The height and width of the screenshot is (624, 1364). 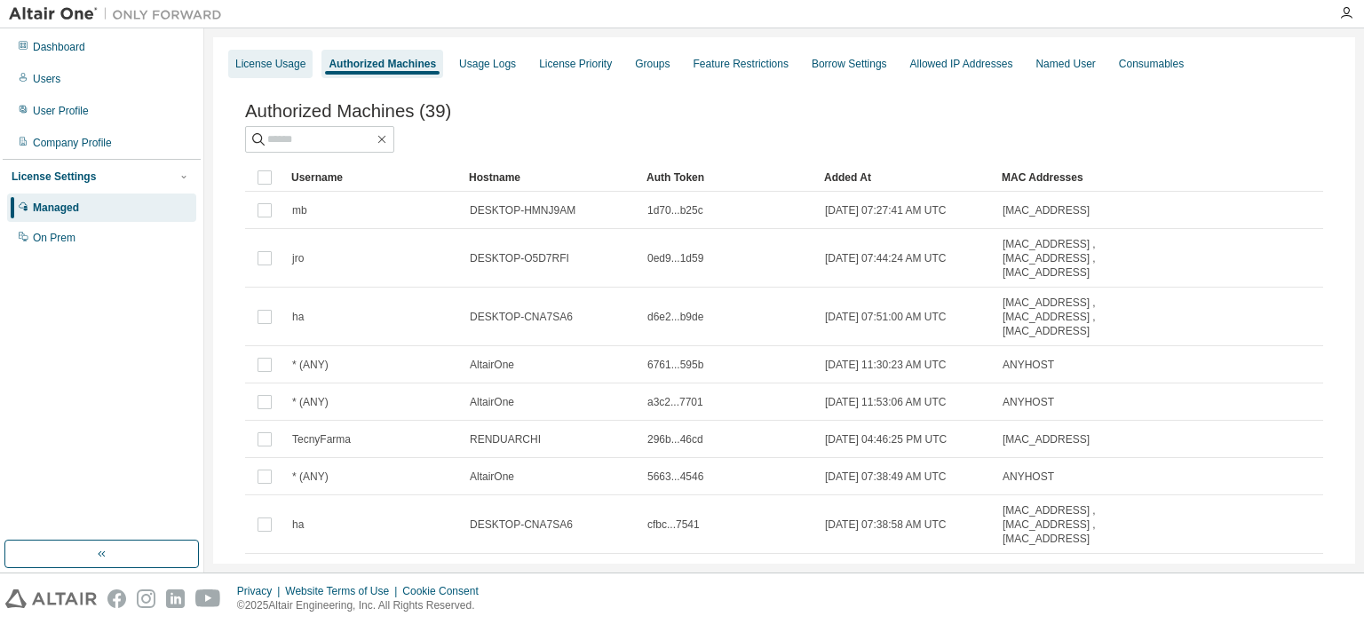 What do you see at coordinates (60, 111) in the screenshot?
I see `div: User Profile` at bounding box center [60, 111].